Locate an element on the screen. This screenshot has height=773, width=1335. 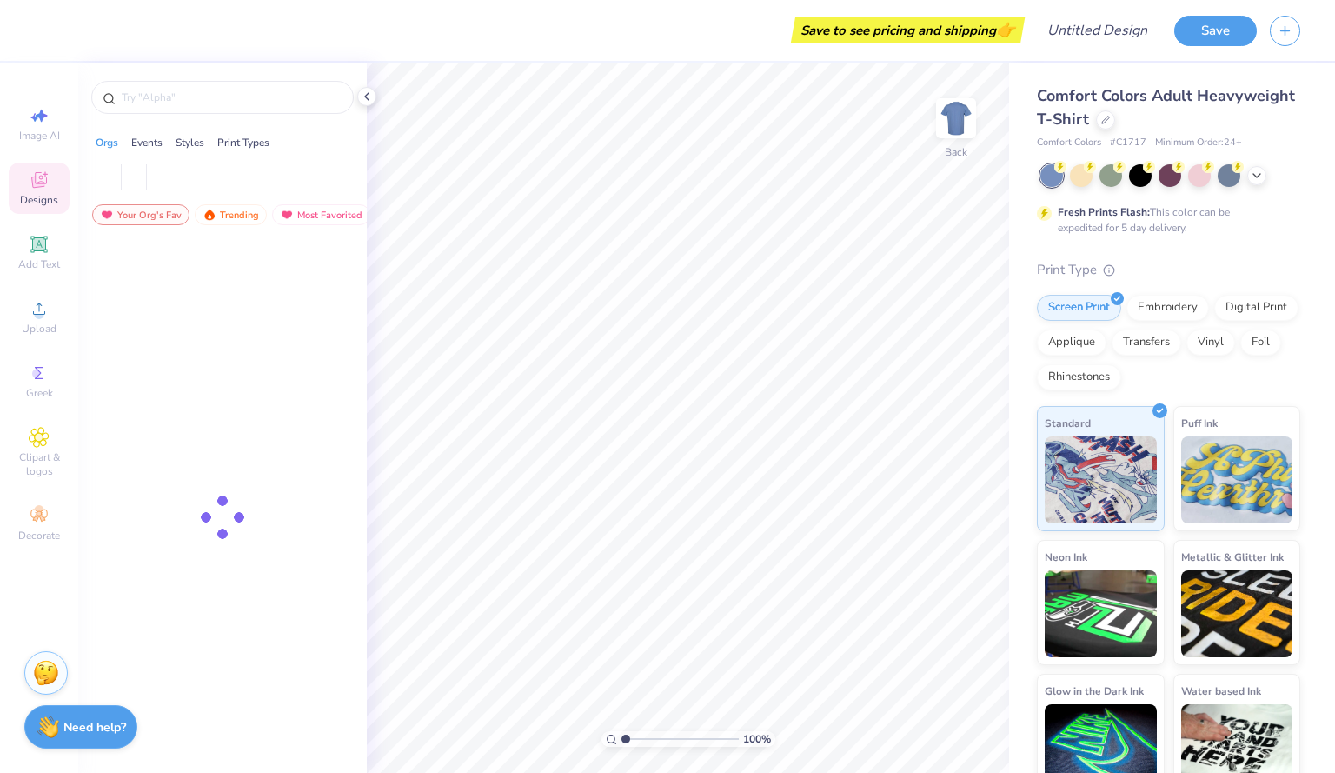
div: Screen Print is located at coordinates (1078, 308).